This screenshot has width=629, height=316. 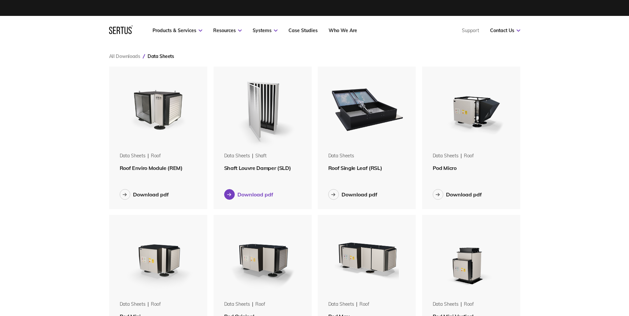 What do you see at coordinates (227, 31) in the screenshot?
I see `a: Resources` at bounding box center [227, 31].